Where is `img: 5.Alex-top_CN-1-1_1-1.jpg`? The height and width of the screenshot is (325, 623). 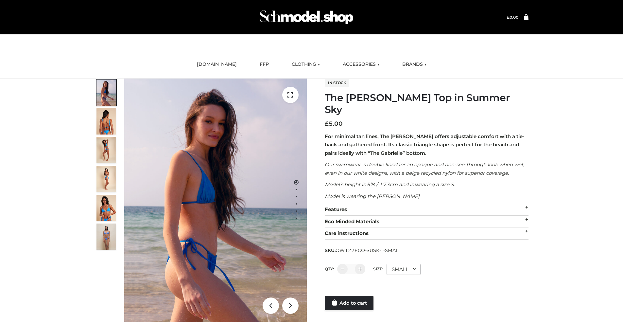
img: 5.Alex-top_CN-1-1_1-1.jpg is located at coordinates (106, 121).